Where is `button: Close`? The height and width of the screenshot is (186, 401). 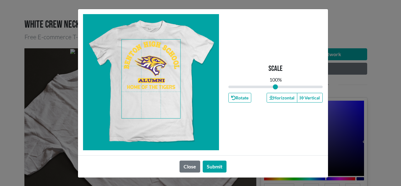
button: Close is located at coordinates (190, 166).